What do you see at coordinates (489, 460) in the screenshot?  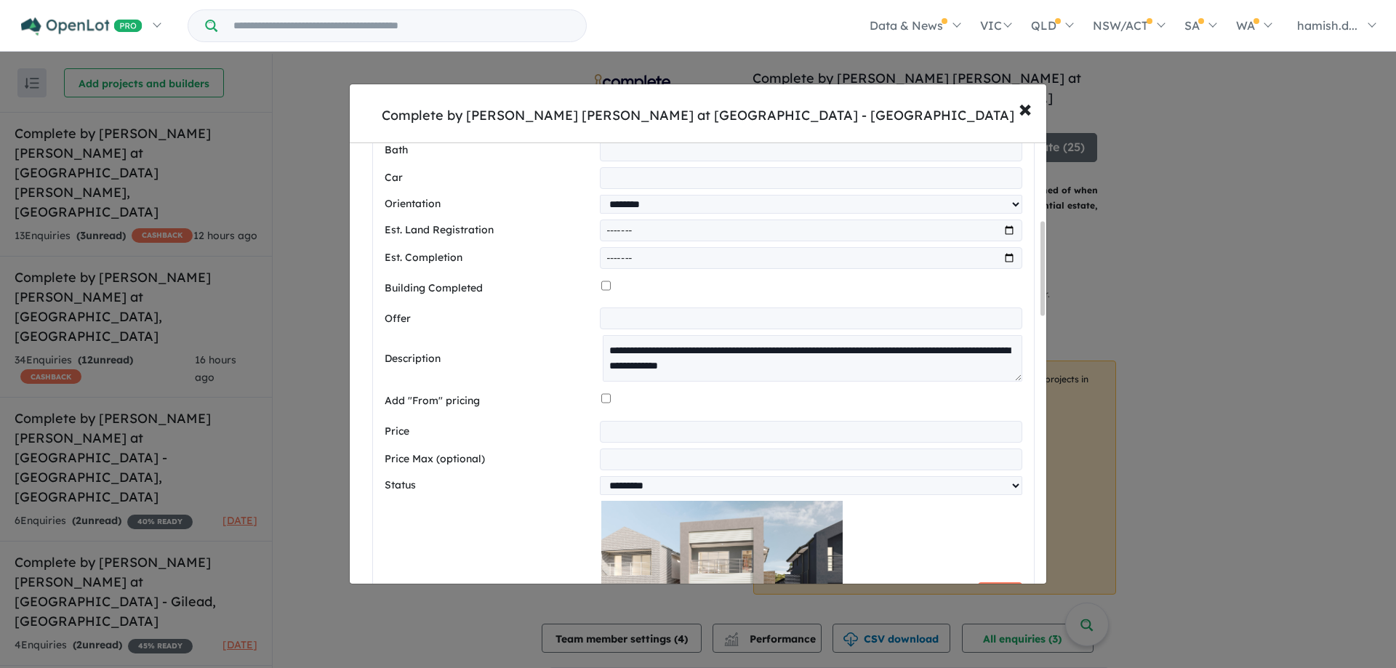 I see `label: Price Max (optional)` at bounding box center [489, 460].